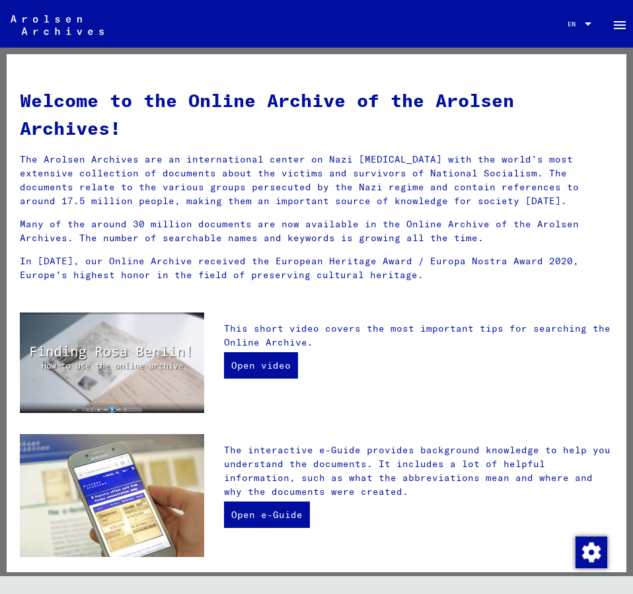 The height and width of the screenshot is (594, 633). What do you see at coordinates (620, 25) in the screenshot?
I see `mat-icon: Side nav toggle icon` at bounding box center [620, 25].